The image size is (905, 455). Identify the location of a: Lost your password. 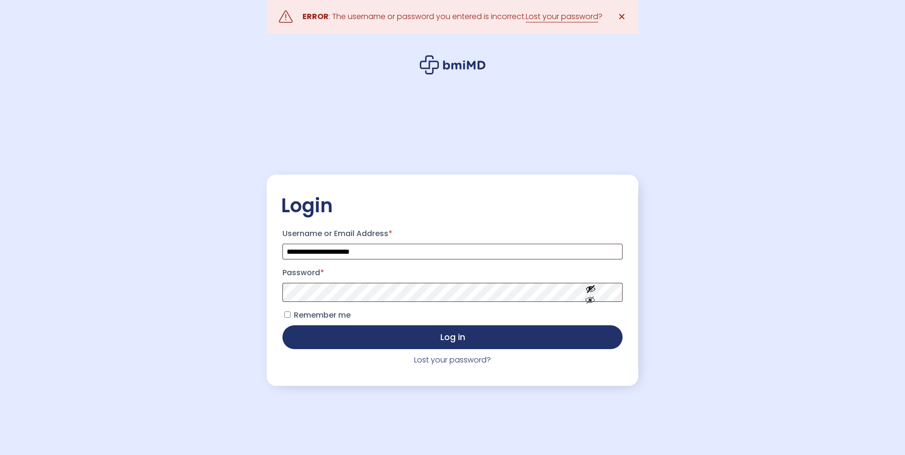
(562, 17).